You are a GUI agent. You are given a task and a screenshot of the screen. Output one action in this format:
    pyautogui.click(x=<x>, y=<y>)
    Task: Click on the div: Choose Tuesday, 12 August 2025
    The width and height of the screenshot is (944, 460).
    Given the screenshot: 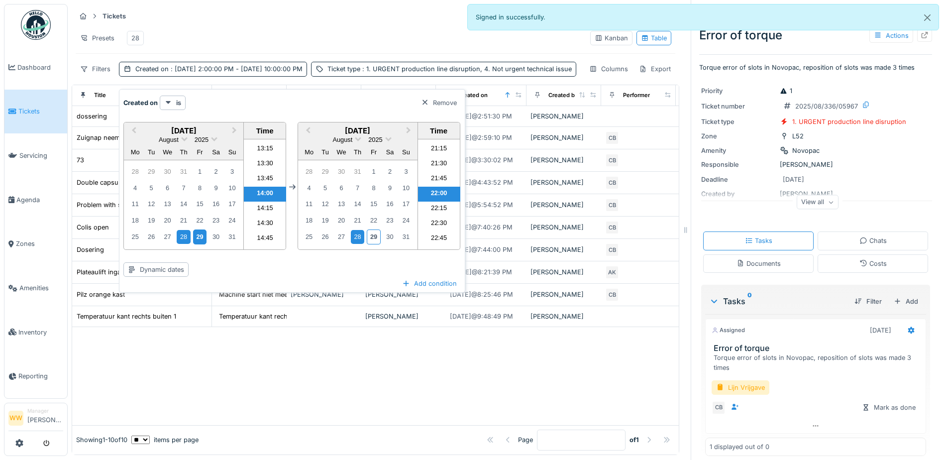 What is the action you would take?
    pyautogui.click(x=151, y=204)
    